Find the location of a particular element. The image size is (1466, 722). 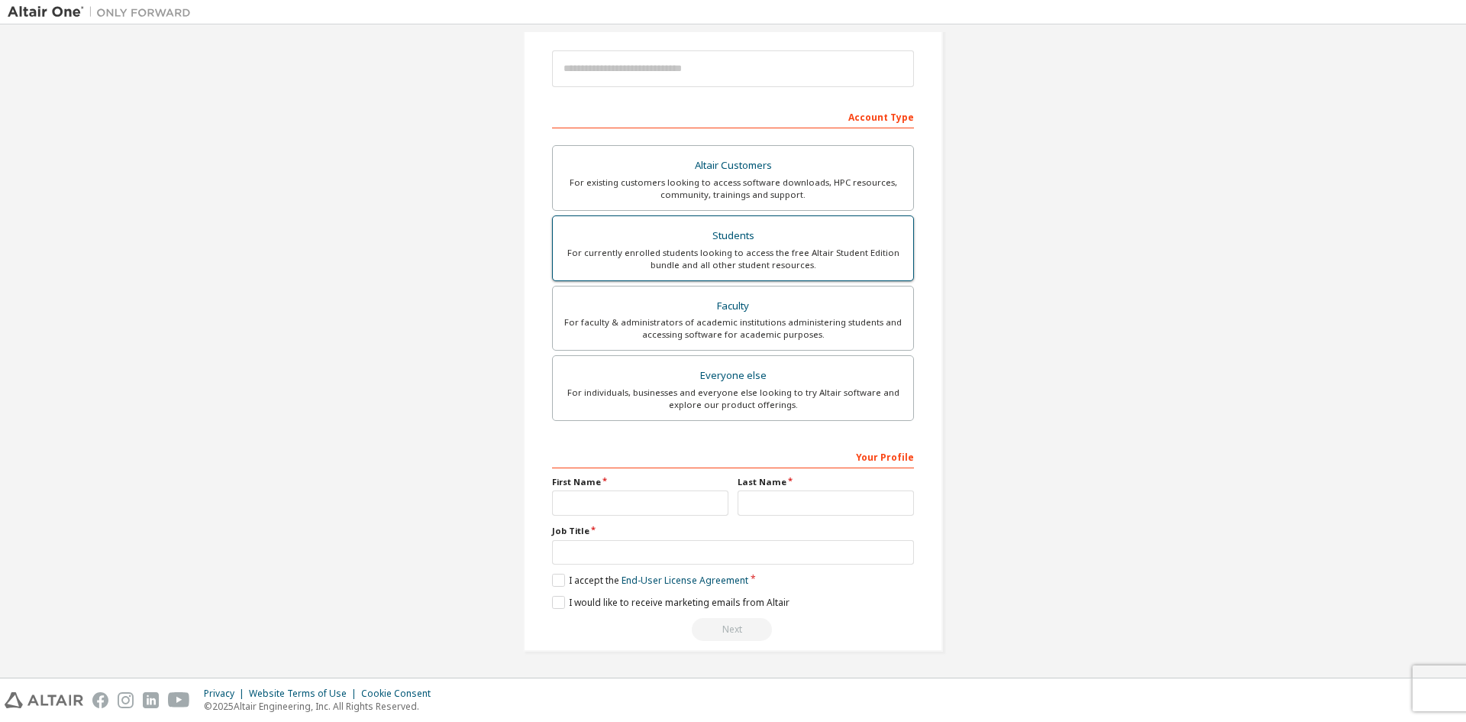

label: I accept the is located at coordinates (650, 580).